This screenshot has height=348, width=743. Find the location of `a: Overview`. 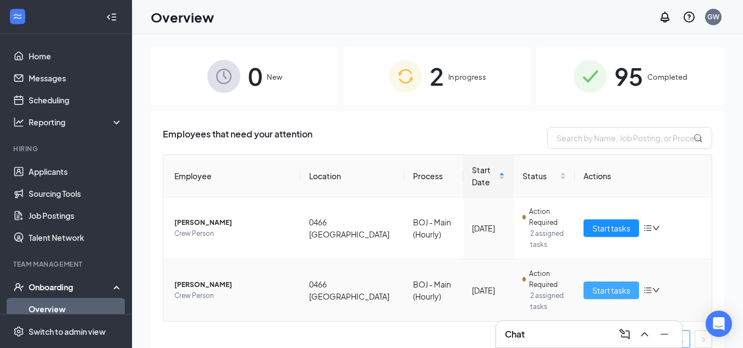

a: Overview is located at coordinates (75, 309).